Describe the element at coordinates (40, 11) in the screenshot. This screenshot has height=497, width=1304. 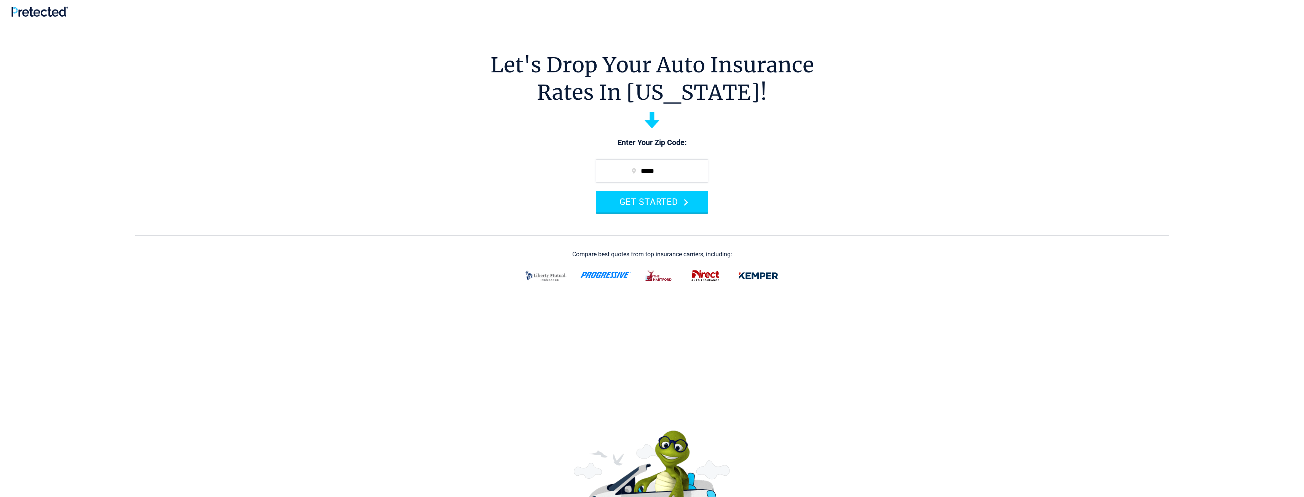
I see `img: Pretected Logo` at that location.